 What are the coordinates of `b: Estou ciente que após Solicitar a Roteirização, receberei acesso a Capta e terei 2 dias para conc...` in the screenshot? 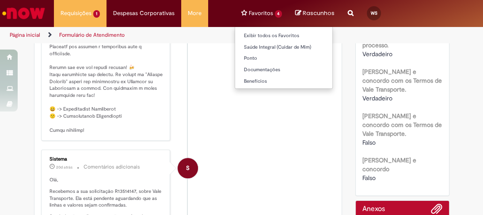 It's located at (401, 27).